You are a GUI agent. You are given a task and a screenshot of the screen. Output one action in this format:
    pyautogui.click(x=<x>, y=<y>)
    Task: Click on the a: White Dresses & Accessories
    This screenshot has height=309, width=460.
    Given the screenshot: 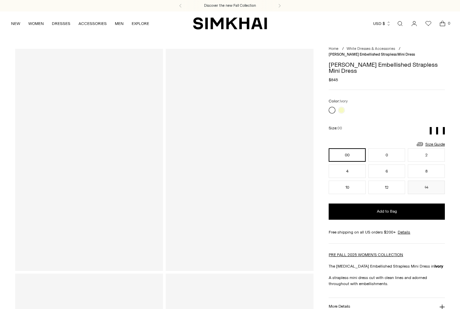 What is the action you would take?
    pyautogui.click(x=370, y=48)
    